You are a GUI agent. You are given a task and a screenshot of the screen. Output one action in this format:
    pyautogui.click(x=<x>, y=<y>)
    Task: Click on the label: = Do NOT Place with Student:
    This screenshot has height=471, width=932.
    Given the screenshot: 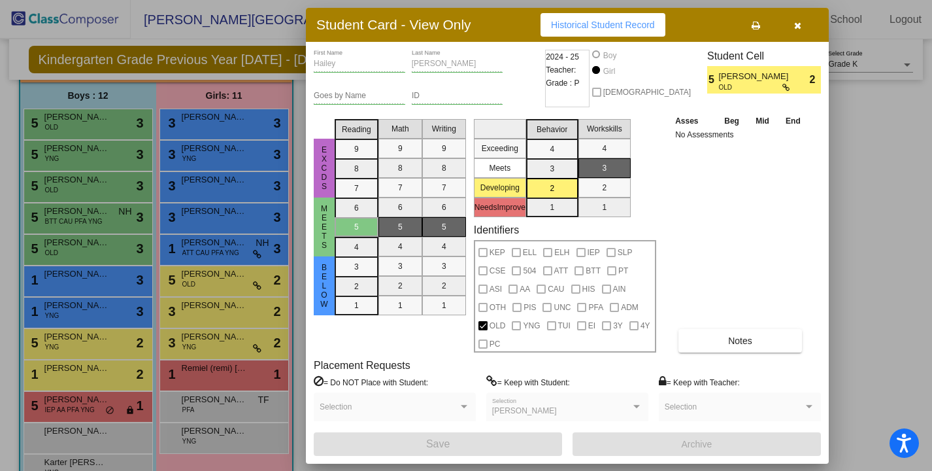 What is the action you would take?
    pyautogui.click(x=371, y=382)
    